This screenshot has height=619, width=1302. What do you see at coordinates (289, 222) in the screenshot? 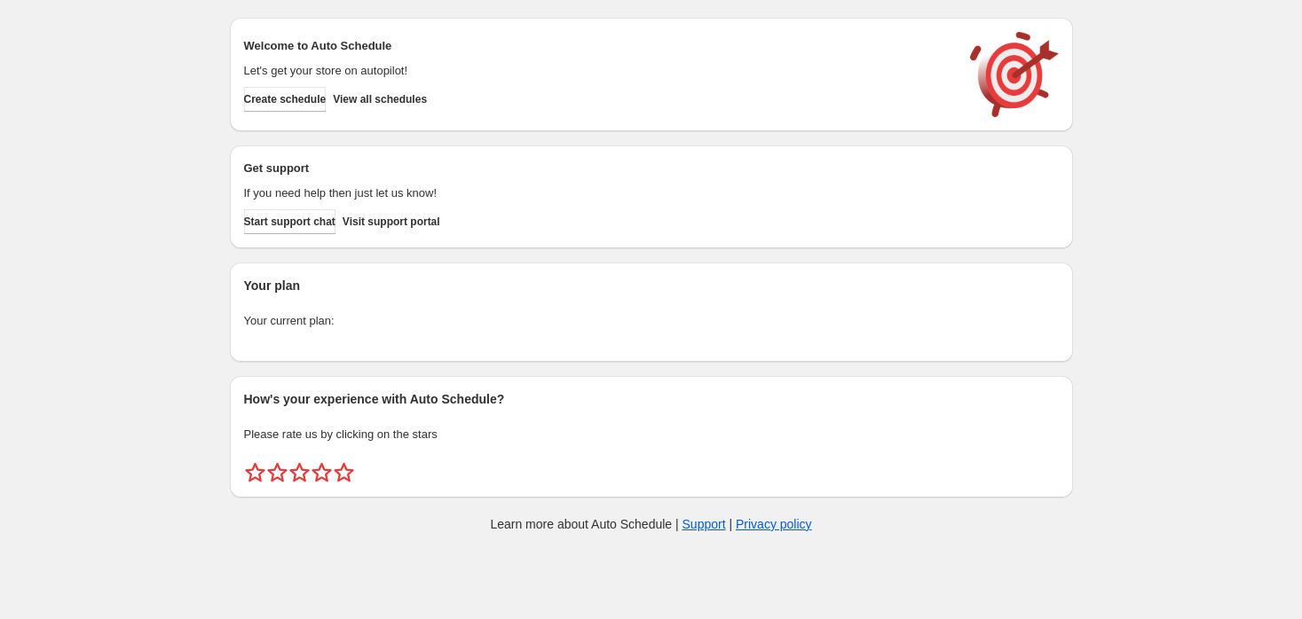
I see `span: Start support chat` at bounding box center [289, 222].